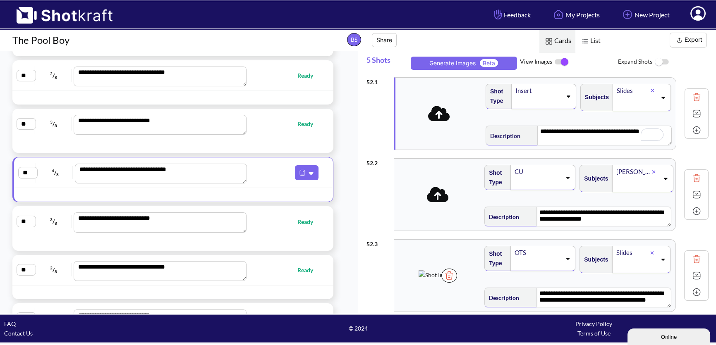 The width and height of the screenshot is (716, 345). What do you see at coordinates (688, 40) in the screenshot?
I see `button: Export` at bounding box center [688, 40].